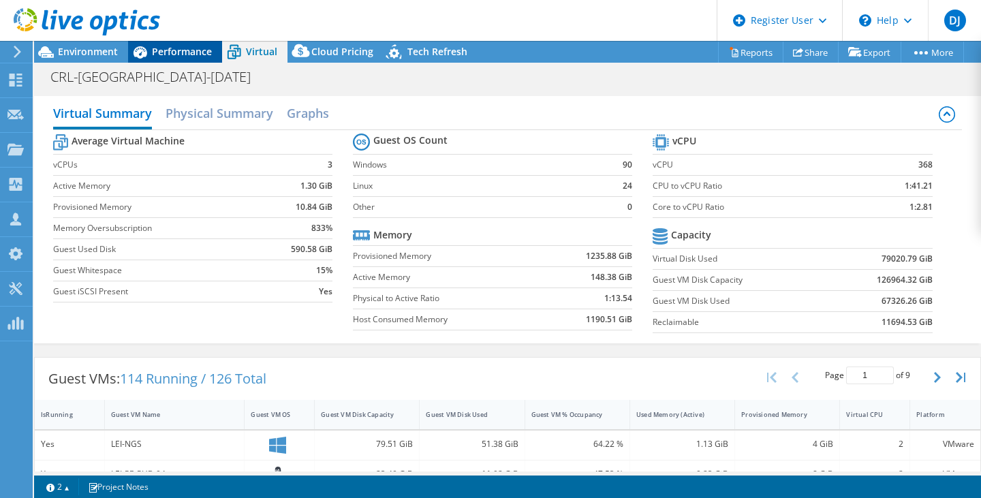 Image resolution: width=981 pixels, height=498 pixels. What do you see at coordinates (684, 141) in the screenshot?
I see `b: vCPU` at bounding box center [684, 141].